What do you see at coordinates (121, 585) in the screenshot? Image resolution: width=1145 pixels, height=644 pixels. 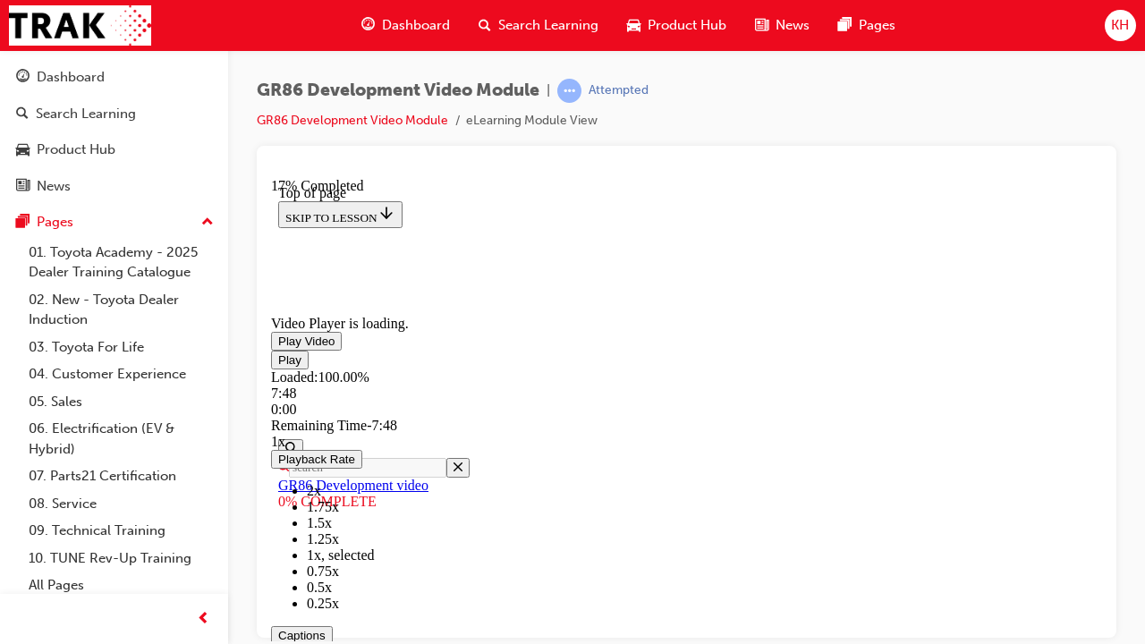 I see `a: All Pages` at bounding box center [121, 585].